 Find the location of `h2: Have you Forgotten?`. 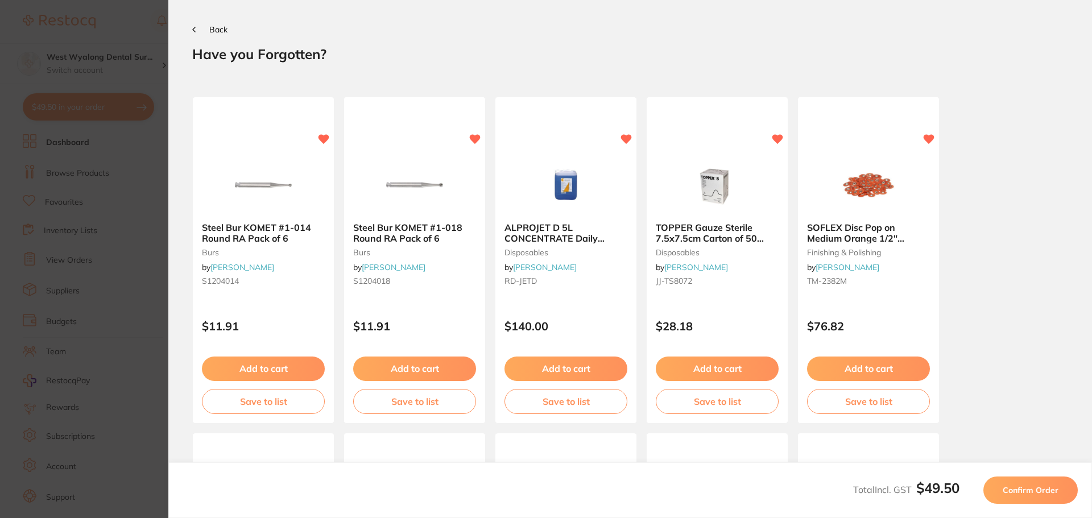

h2: Have you Forgotten? is located at coordinates (630, 54).